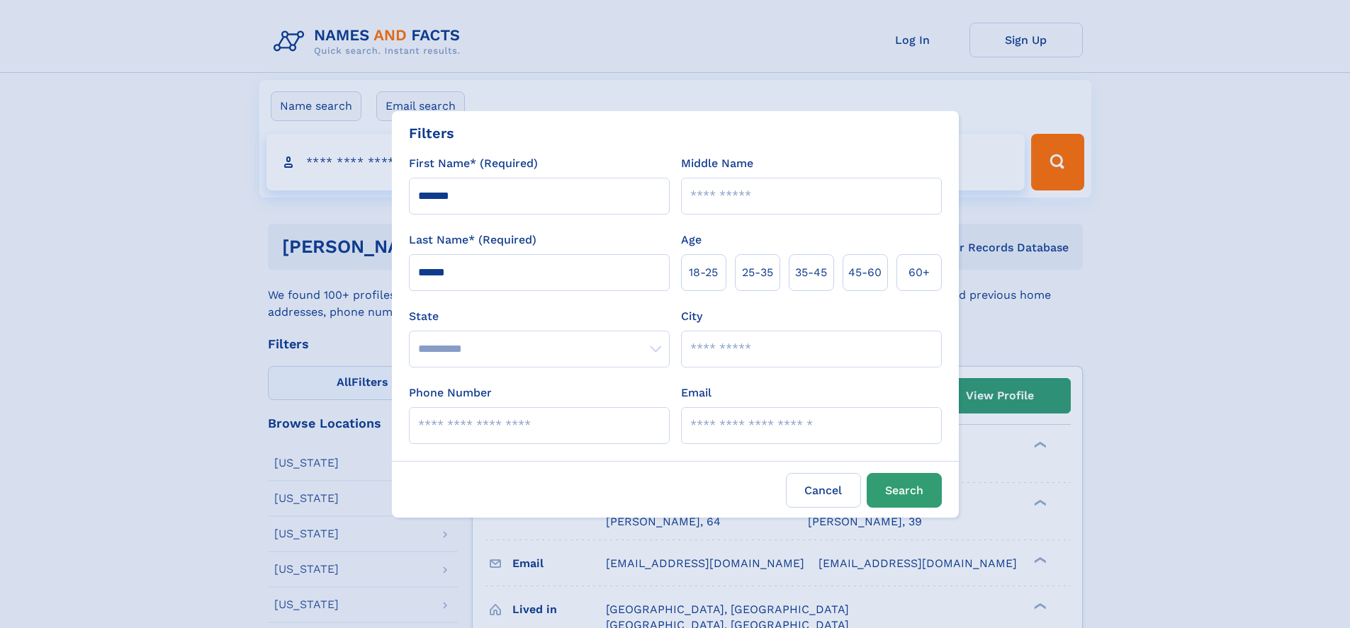 The image size is (1350, 628). What do you see at coordinates (717, 164) in the screenshot?
I see `label: Middle Name` at bounding box center [717, 164].